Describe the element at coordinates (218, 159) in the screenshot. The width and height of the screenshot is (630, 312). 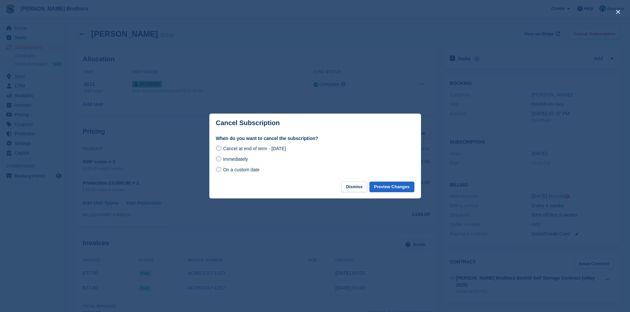
I see `input: Immediately` at that location.